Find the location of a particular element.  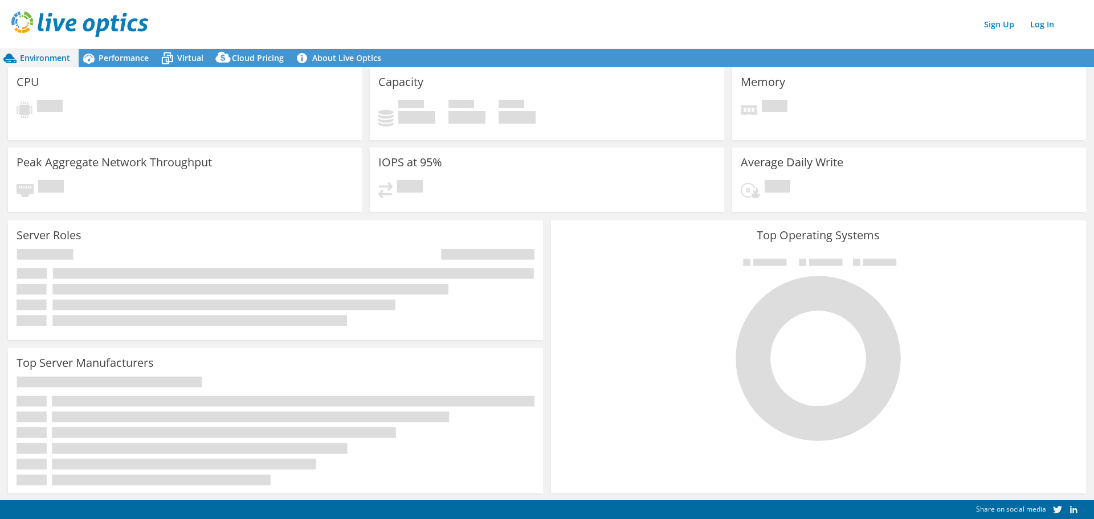

h3: Peak Aggregate Network Throughput is located at coordinates (114, 162).